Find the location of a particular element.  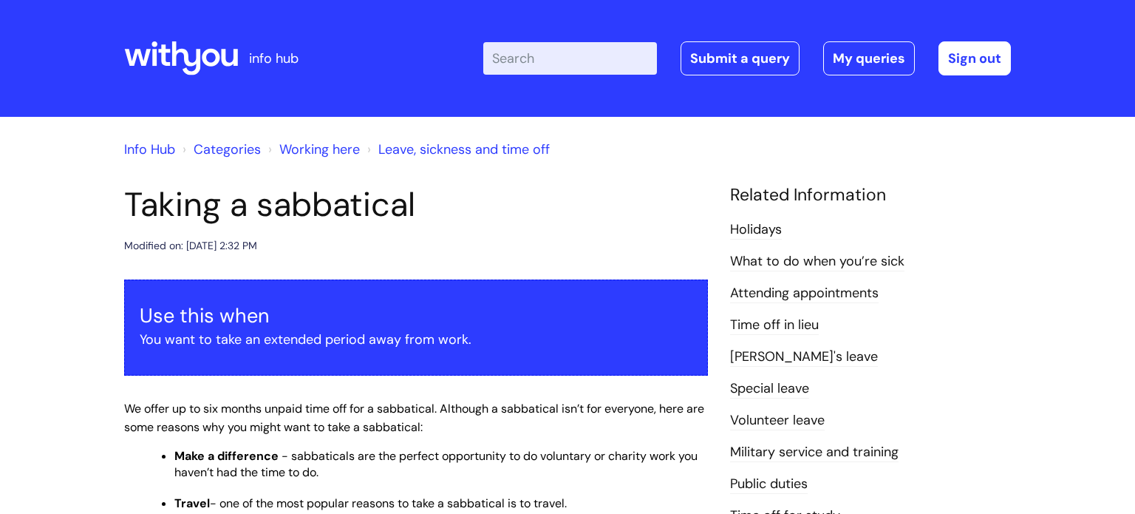

a: Info Hub is located at coordinates (149, 149).